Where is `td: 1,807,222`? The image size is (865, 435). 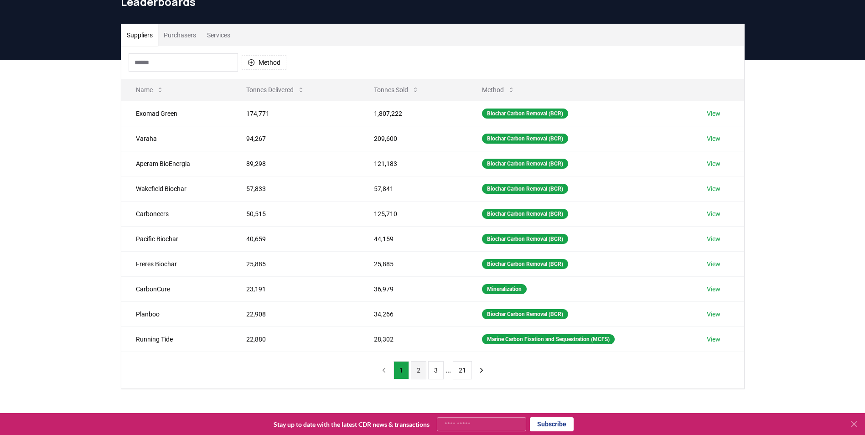 td: 1,807,222 is located at coordinates (413, 113).